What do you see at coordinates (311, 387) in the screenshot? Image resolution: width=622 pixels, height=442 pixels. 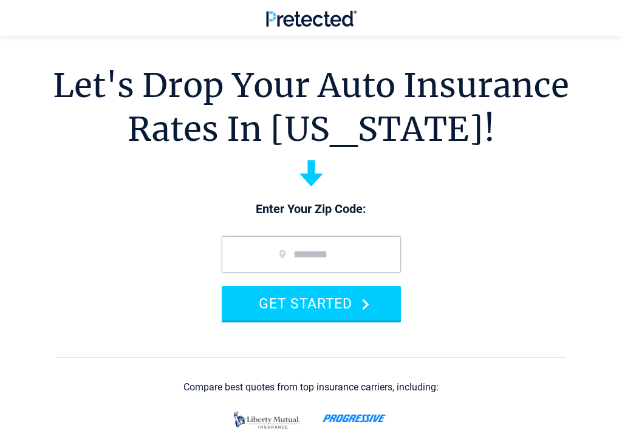 I see `div: Compare best quotes from top insurance carriers, including:` at bounding box center [311, 387].